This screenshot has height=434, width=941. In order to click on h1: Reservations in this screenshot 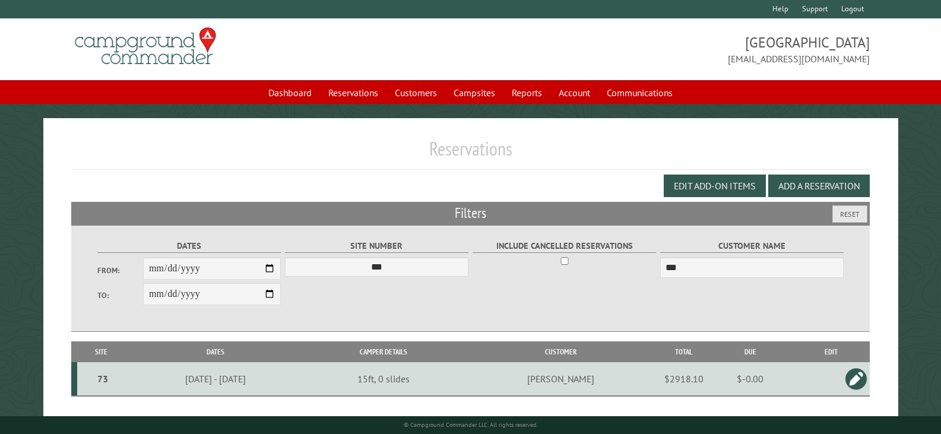, I will do `click(470, 153)`.